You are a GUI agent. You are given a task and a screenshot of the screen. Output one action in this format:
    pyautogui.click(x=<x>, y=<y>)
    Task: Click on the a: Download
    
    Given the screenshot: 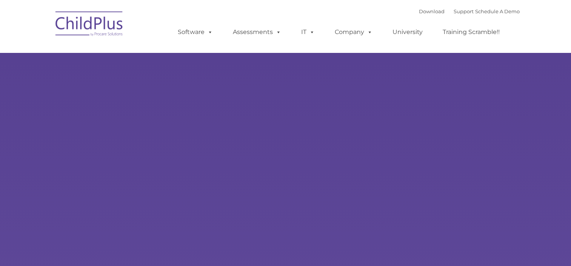 What is the action you would take?
    pyautogui.click(x=431, y=11)
    